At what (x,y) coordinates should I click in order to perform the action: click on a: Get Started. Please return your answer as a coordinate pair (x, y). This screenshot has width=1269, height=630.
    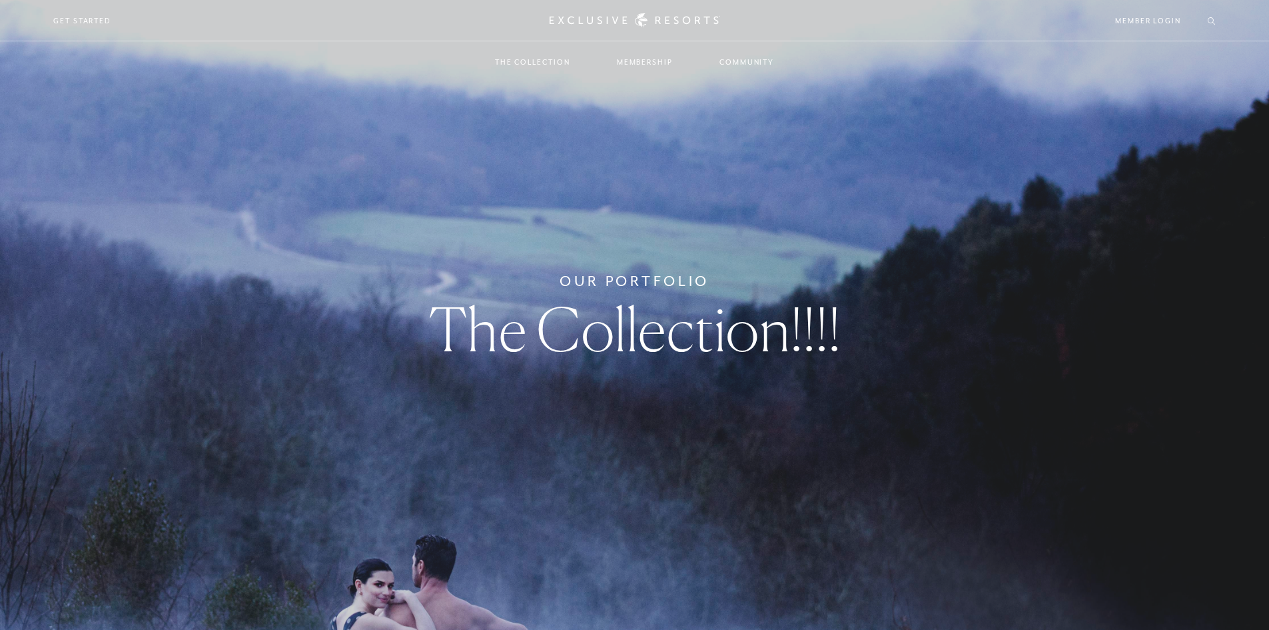
    Looking at the image, I should click on (82, 21).